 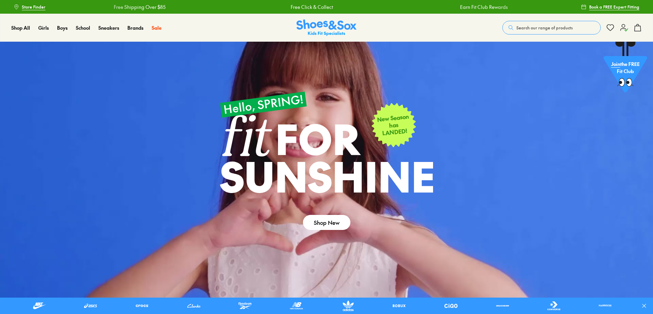 I want to click on a: Shop All, so click(x=21, y=28).